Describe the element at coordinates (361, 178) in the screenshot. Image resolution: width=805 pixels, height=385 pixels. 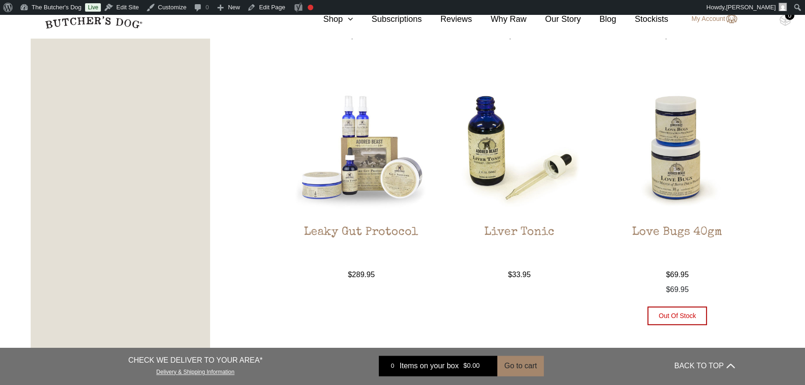
I see `a: Leaky Gut ProtocolLeaky Gut Protocol $289.95` at that location.